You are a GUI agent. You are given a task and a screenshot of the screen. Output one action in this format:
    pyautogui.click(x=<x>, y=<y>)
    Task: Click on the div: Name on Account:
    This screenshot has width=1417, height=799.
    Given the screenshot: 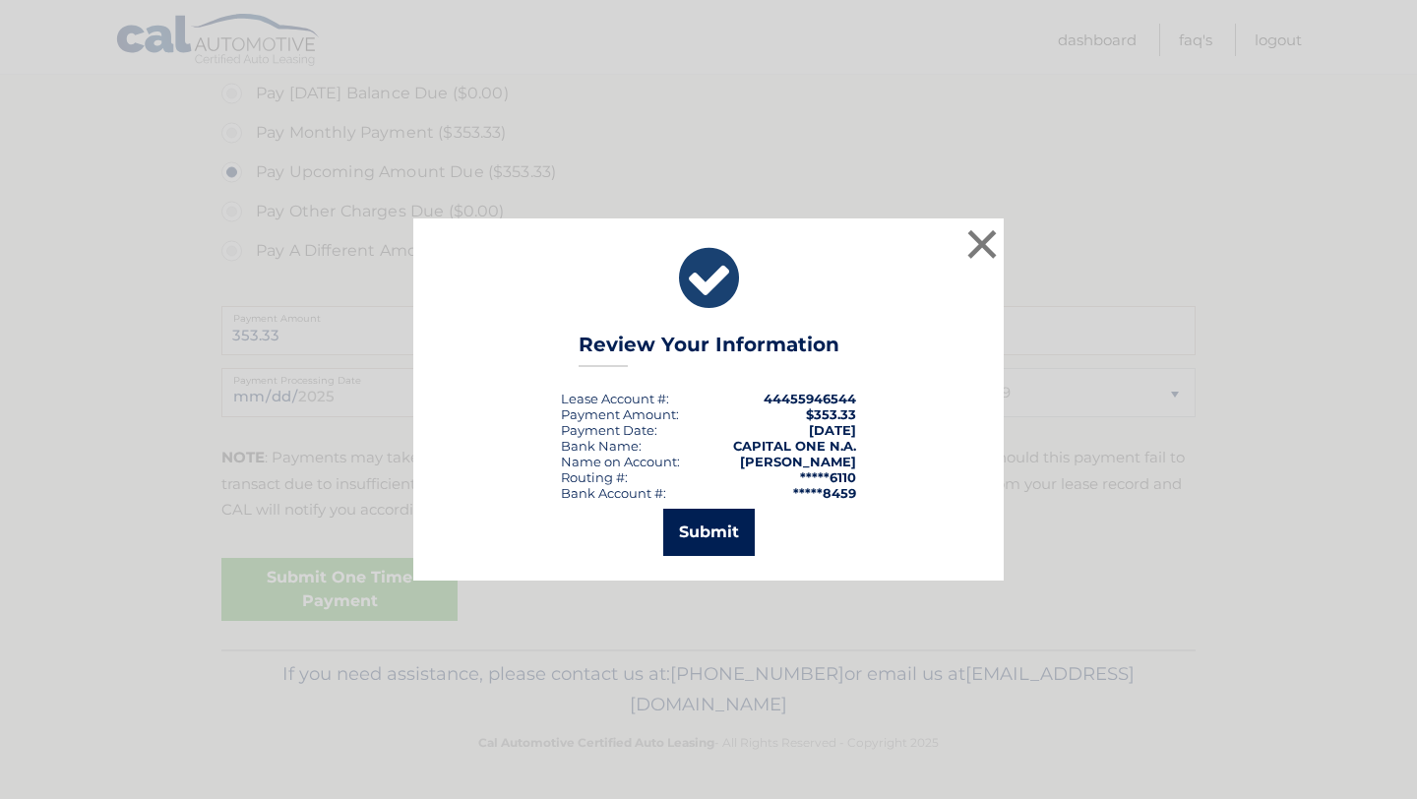 What is the action you would take?
    pyautogui.click(x=620, y=461)
    